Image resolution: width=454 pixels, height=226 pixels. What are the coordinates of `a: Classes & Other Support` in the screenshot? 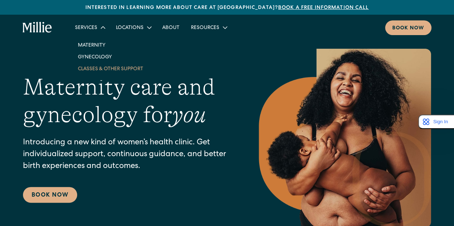 It's located at (110, 68).